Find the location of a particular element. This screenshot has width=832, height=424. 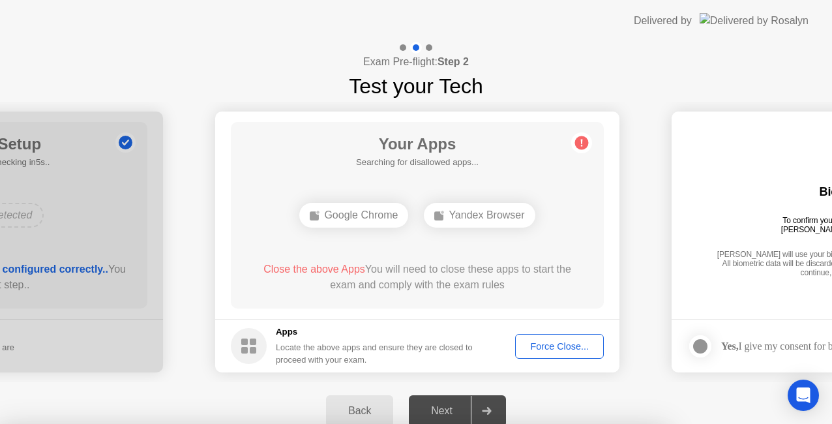

b: Step 2 is located at coordinates (453, 61).